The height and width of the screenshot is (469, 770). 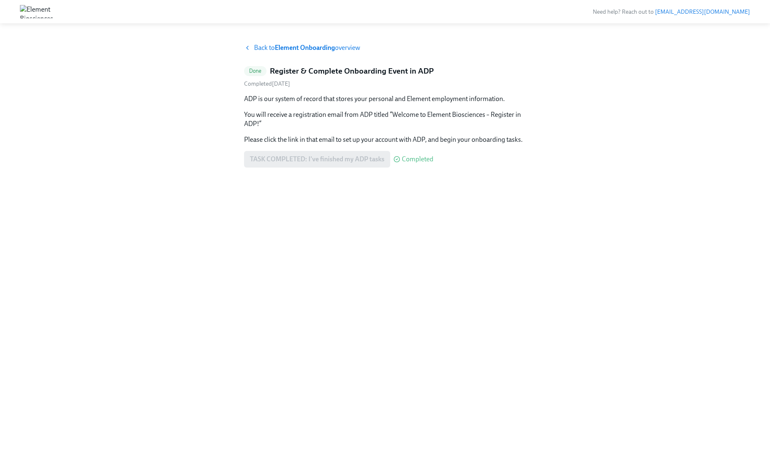 I want to click on span: Friday, August 8th 2025, 11:03 am, so click(x=267, y=83).